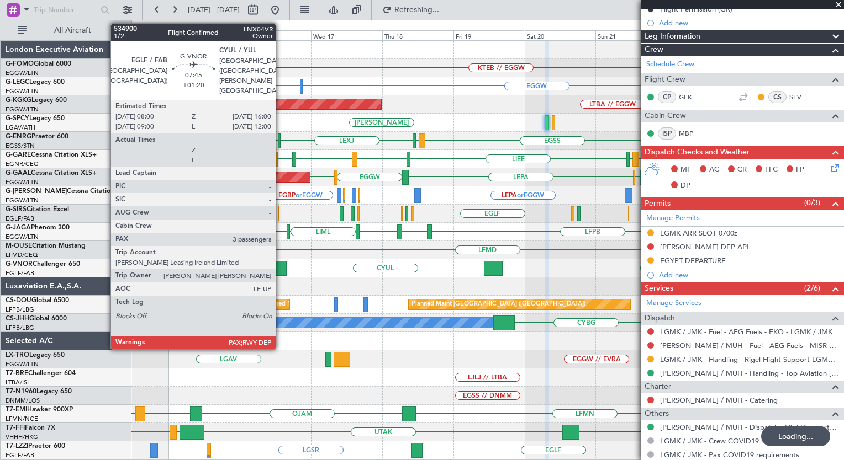  I want to click on input: Trip Number, so click(65, 10).